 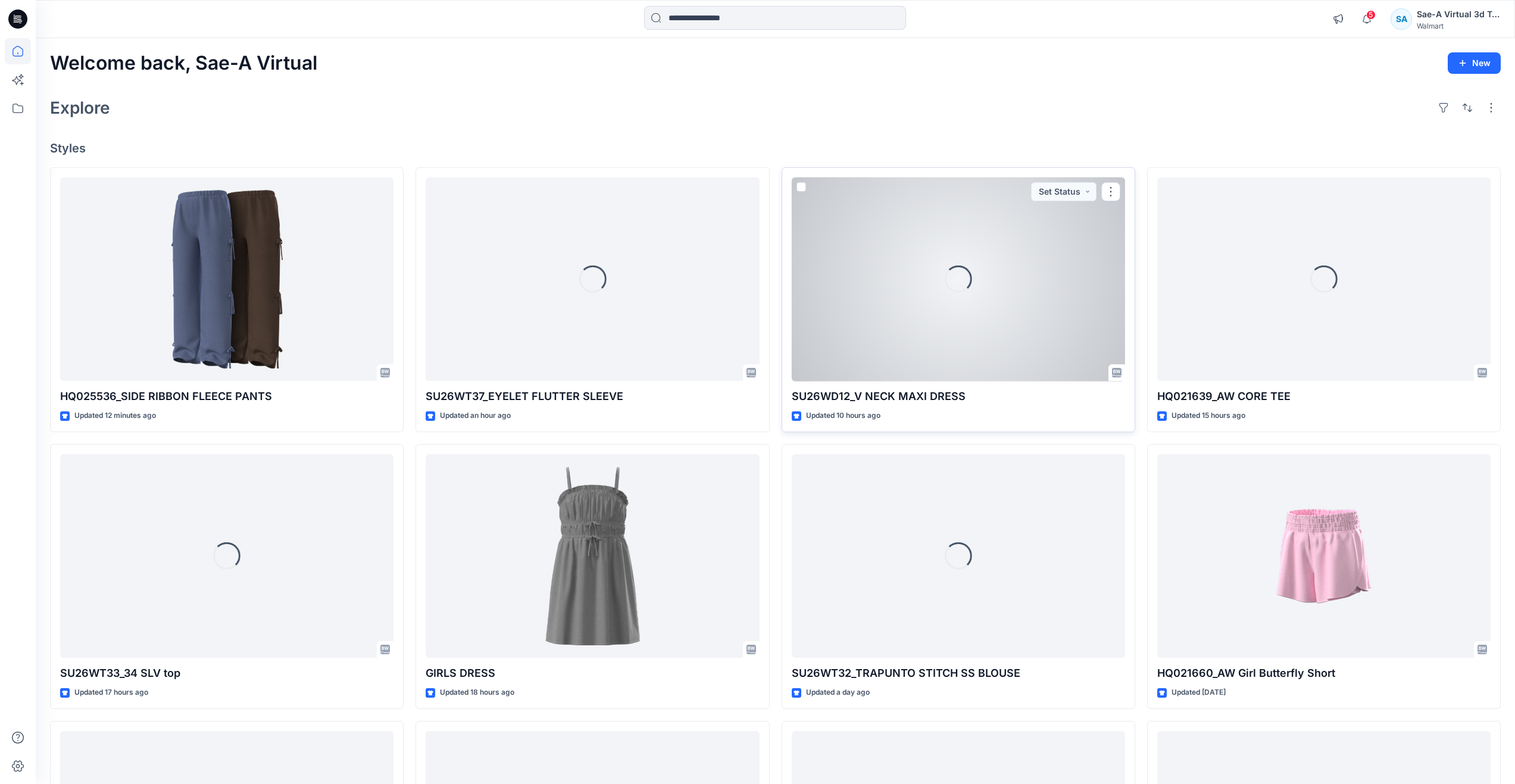 What do you see at coordinates (592, 396) in the screenshot?
I see `p: SU26WT37_EYELET FLUTTER SLEEVE` at bounding box center [592, 396].